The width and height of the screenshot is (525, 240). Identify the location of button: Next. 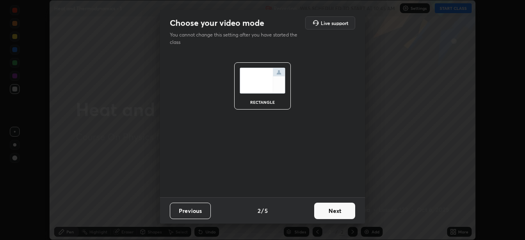
(335, 211).